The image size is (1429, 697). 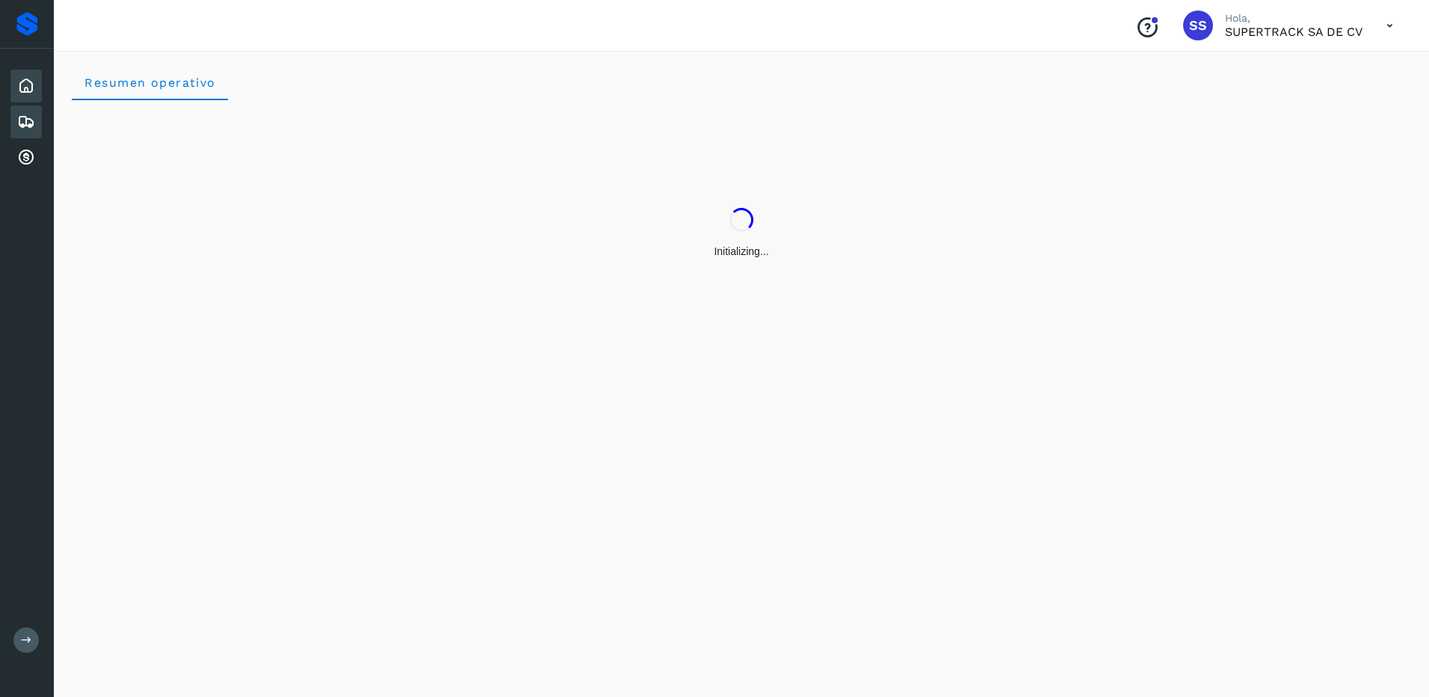 I want to click on div: Cuentas por cobrar, so click(x=26, y=158).